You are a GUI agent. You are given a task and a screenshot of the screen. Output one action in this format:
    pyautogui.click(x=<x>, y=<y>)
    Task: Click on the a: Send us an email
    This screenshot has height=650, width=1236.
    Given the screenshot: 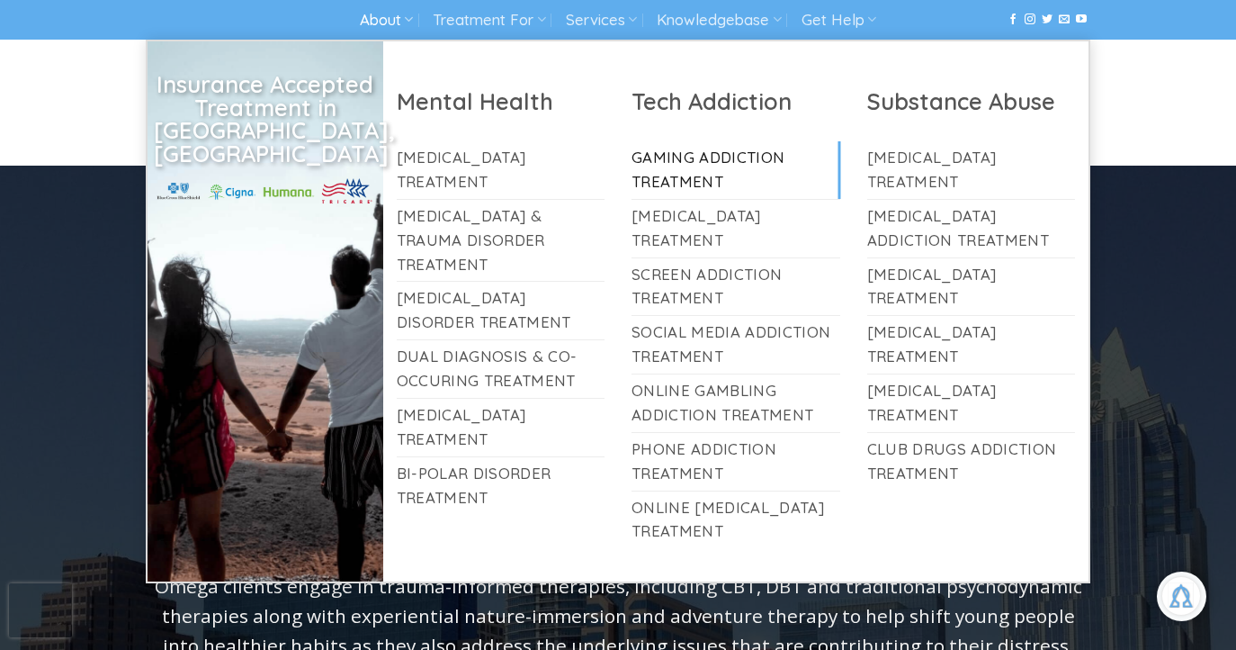 What is the action you would take?
    pyautogui.click(x=1064, y=20)
    